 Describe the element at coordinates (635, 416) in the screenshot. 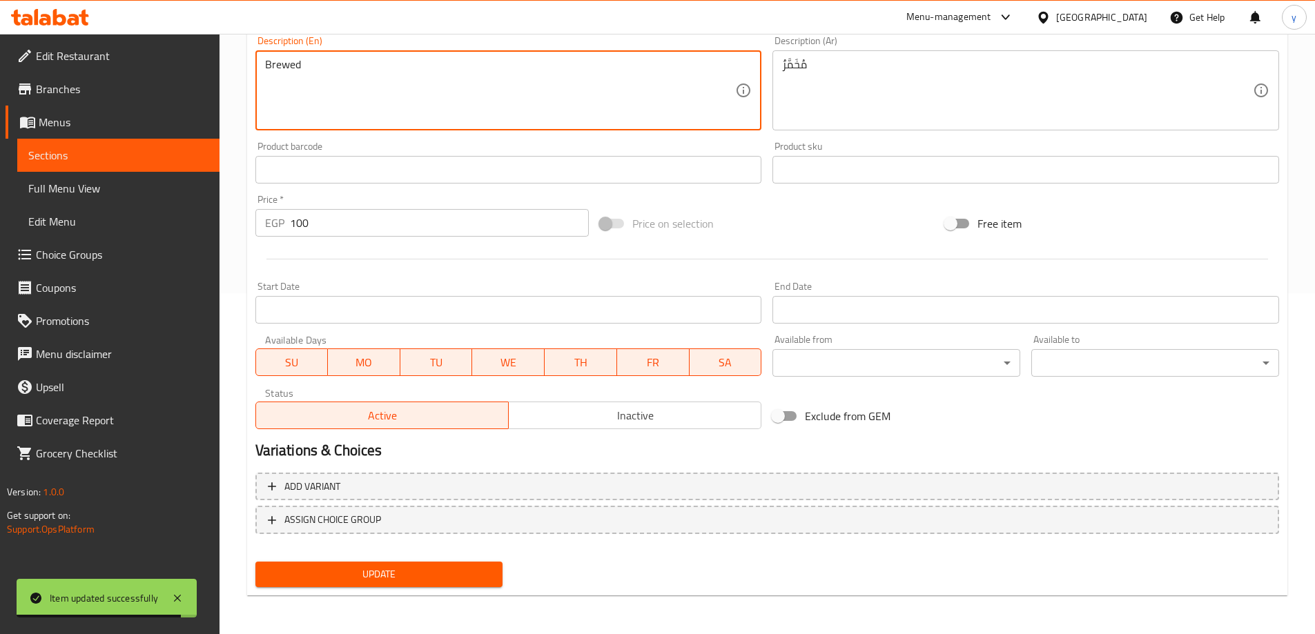

I see `span: Inactive` at that location.